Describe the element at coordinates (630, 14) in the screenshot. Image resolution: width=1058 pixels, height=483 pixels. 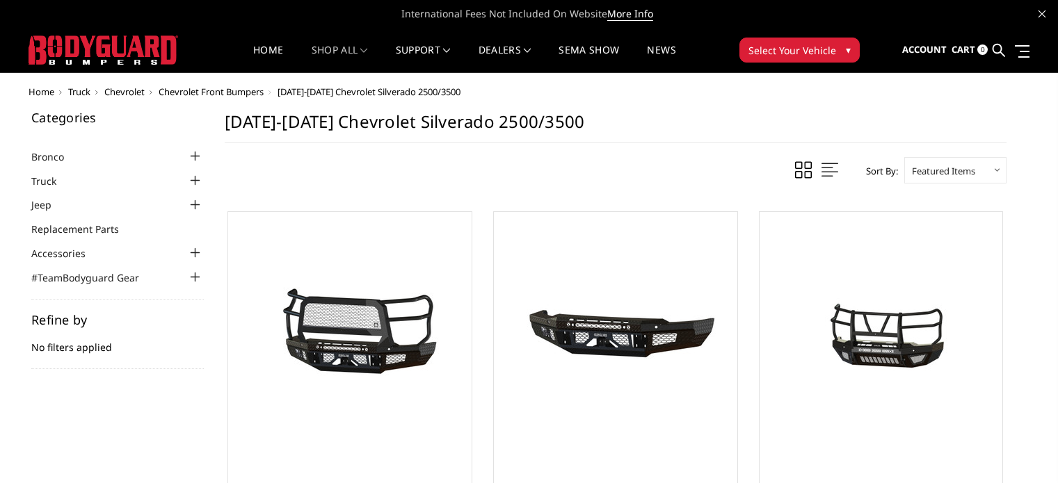
I see `a: More Info` at that location.